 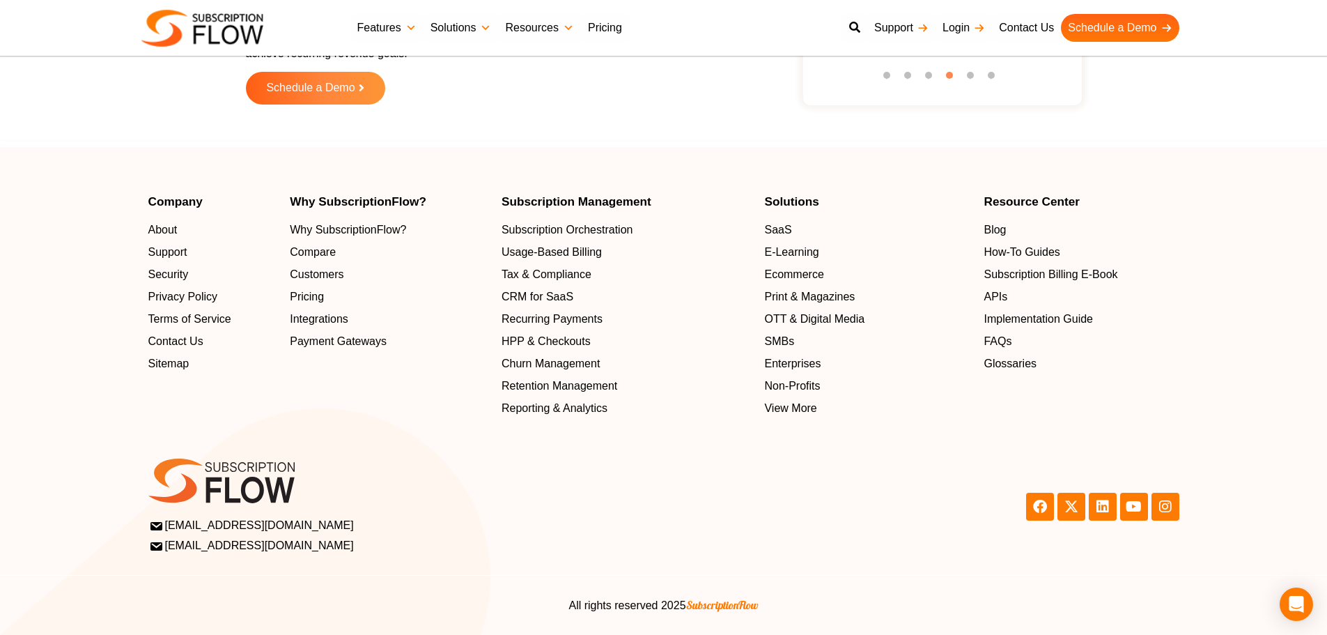 I want to click on span: Implementation Guide, so click(x=1038, y=319).